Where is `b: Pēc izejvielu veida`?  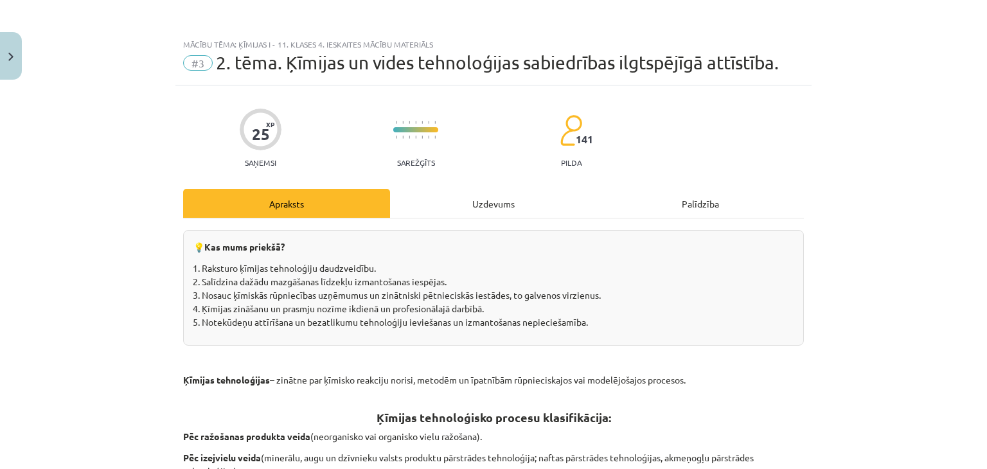 b: Pēc izejvielu veida is located at coordinates (222, 457).